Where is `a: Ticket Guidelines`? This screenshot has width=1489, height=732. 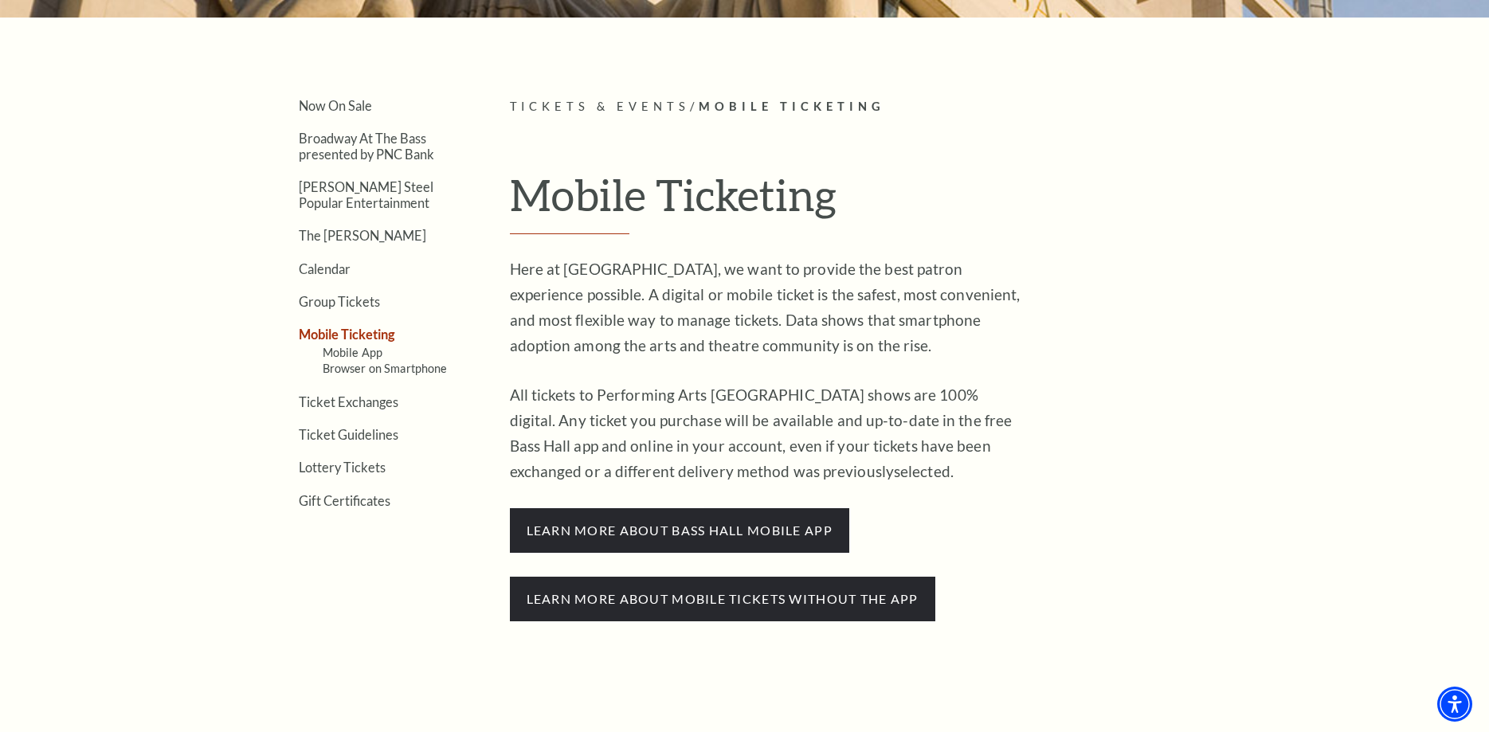
a: Ticket Guidelines is located at coordinates (348, 434).